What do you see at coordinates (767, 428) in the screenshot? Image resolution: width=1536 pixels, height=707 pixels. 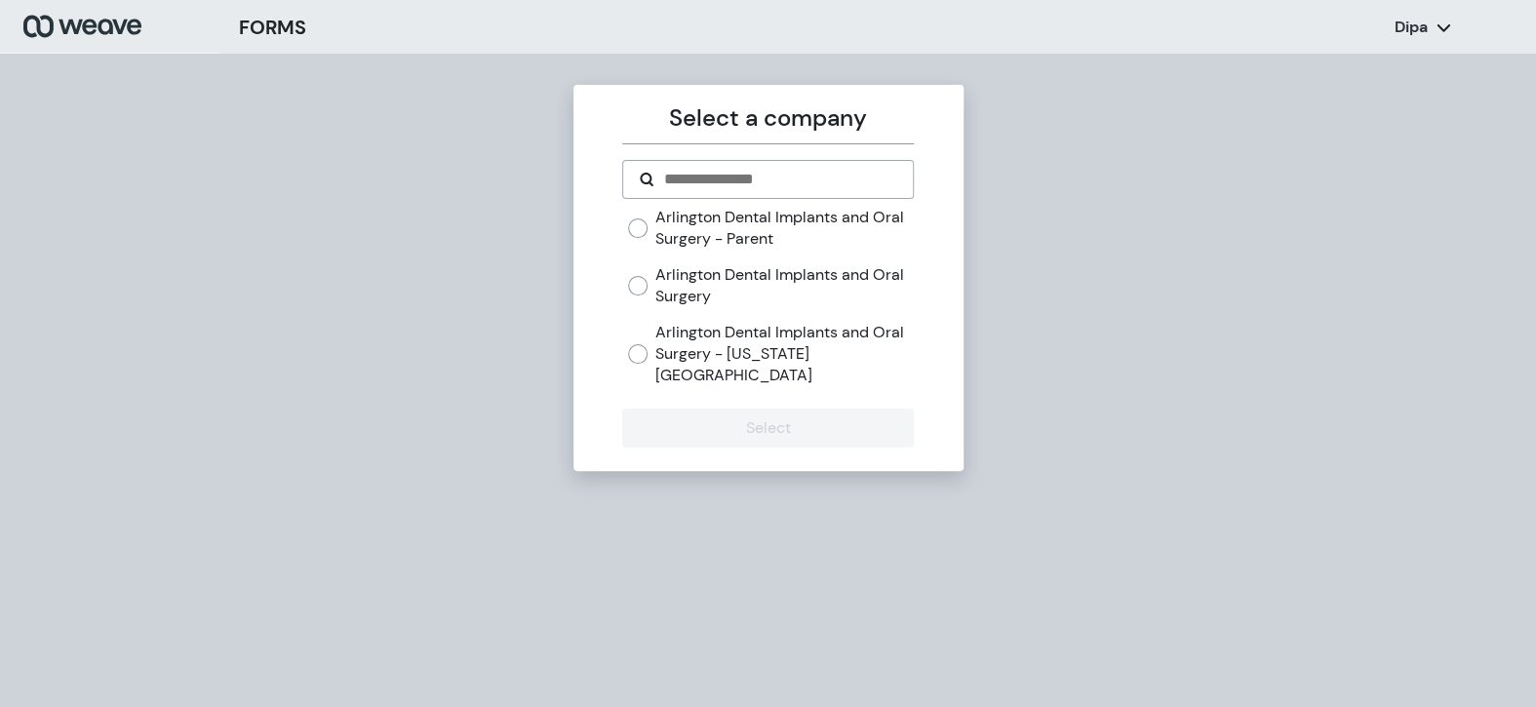 I see `button: Select` at bounding box center [767, 428].